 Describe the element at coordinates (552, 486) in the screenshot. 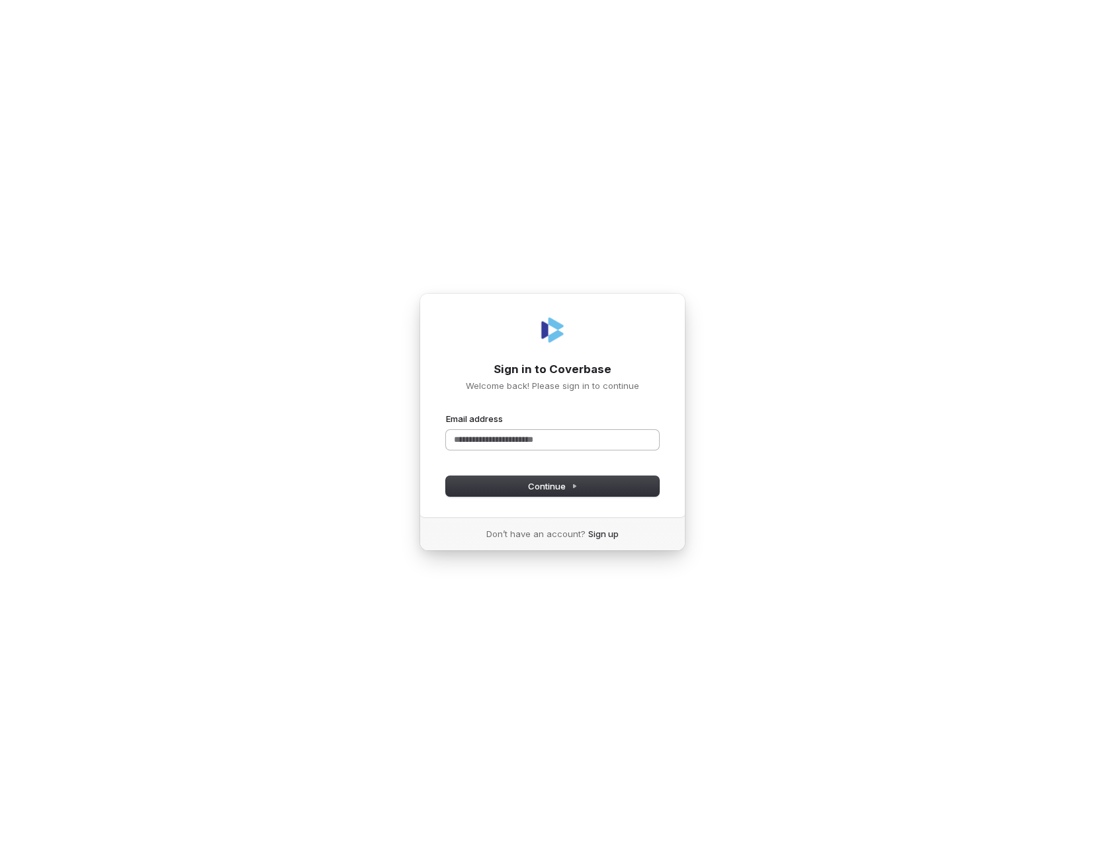

I see `span: Continue` at that location.